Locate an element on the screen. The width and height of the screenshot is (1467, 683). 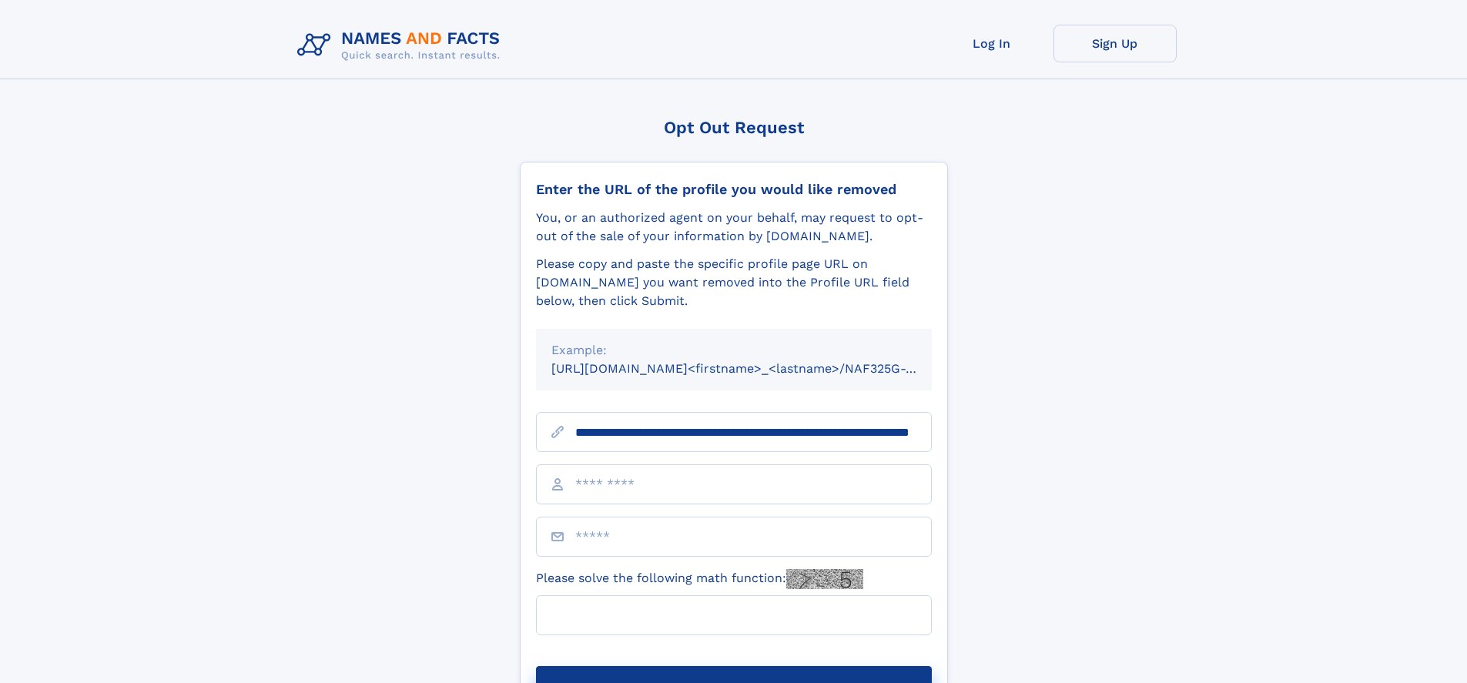
label: Please solve the following math function: is located at coordinates (699, 579).